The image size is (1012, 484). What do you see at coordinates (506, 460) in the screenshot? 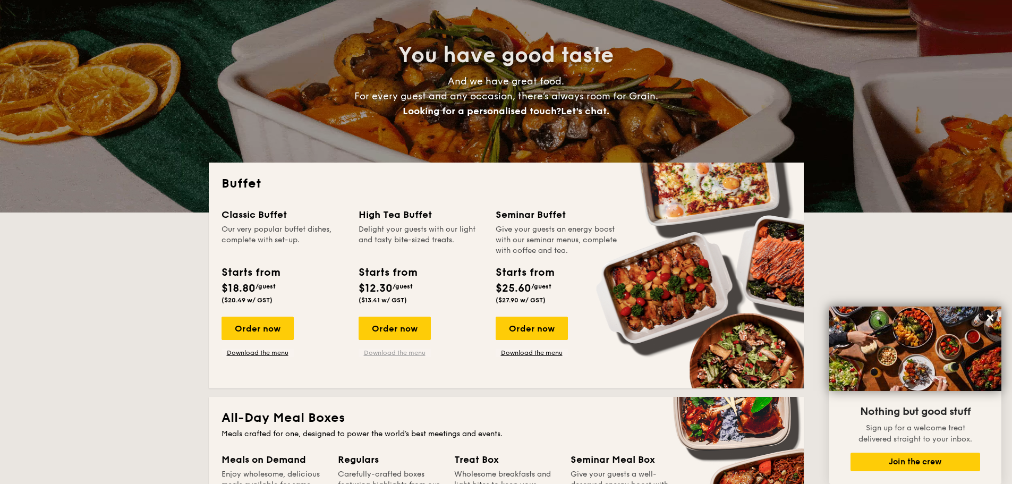
I see `div: Treat Box` at bounding box center [506, 460].